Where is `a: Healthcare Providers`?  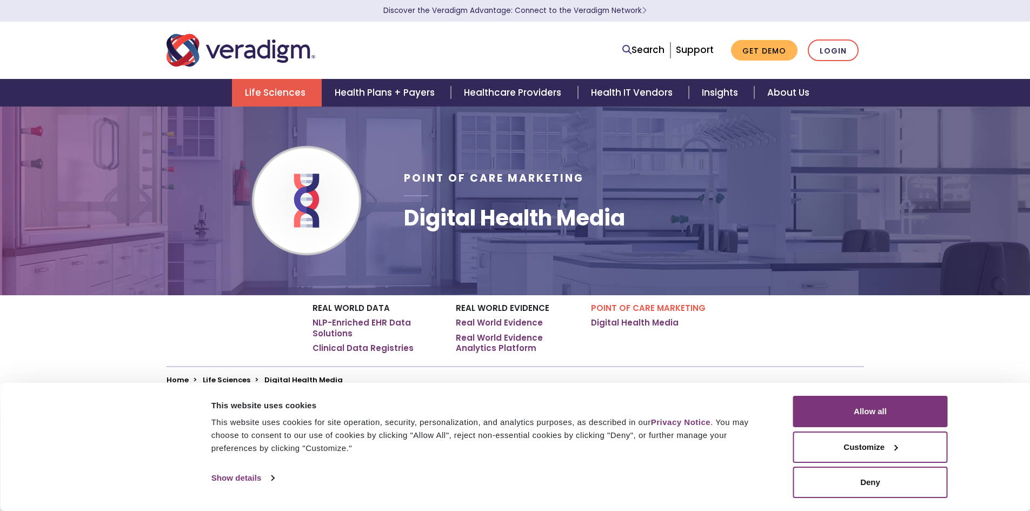 a: Healthcare Providers is located at coordinates (514, 92).